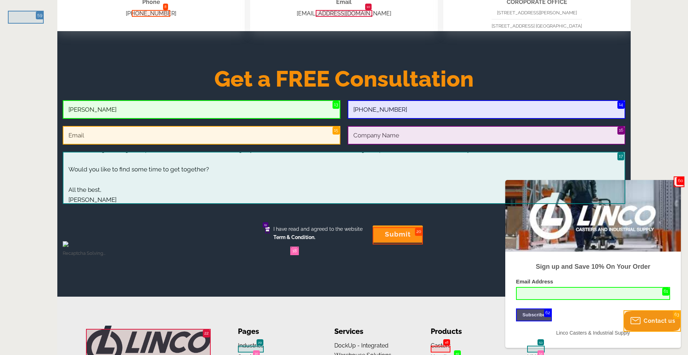 This screenshot has height=355, width=688. What do you see at coordinates (66, 244) in the screenshot?
I see `img: loader.gif` at bounding box center [66, 244].